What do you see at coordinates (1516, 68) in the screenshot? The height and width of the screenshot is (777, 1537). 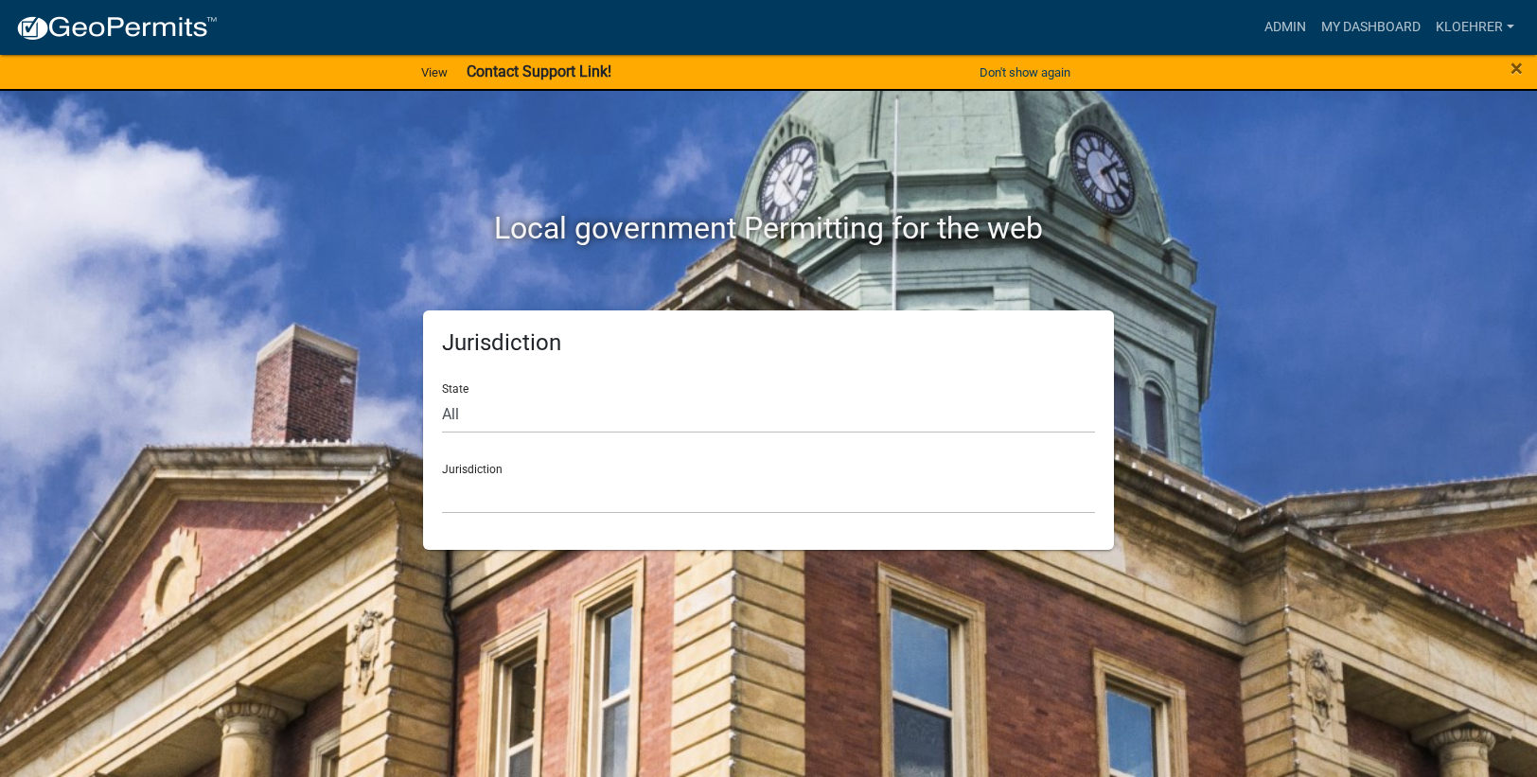 I see `button: Close` at bounding box center [1516, 68].